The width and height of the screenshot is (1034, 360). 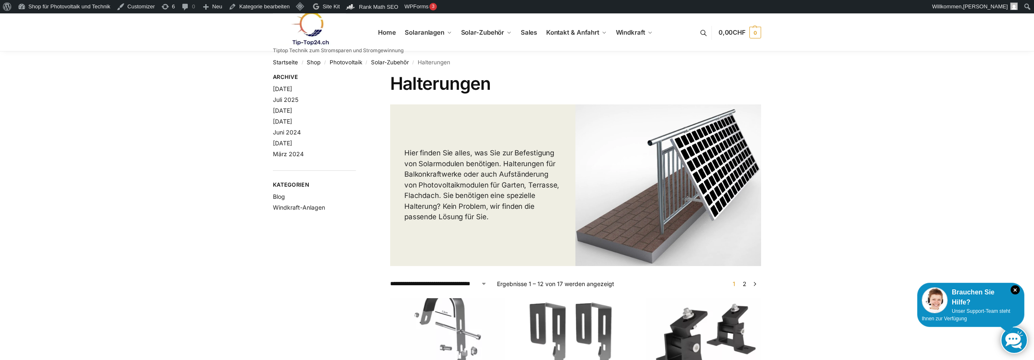 I want to click on span: Seite 1, so click(x=734, y=283).